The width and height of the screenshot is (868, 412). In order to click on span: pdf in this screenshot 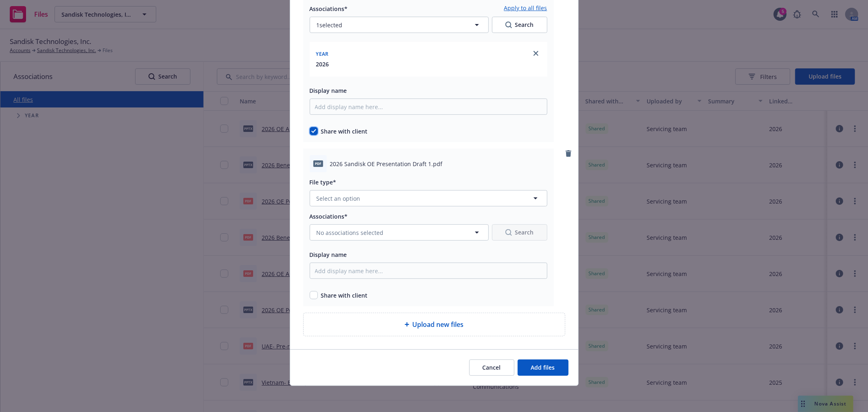, I will do `click(318, 163)`.